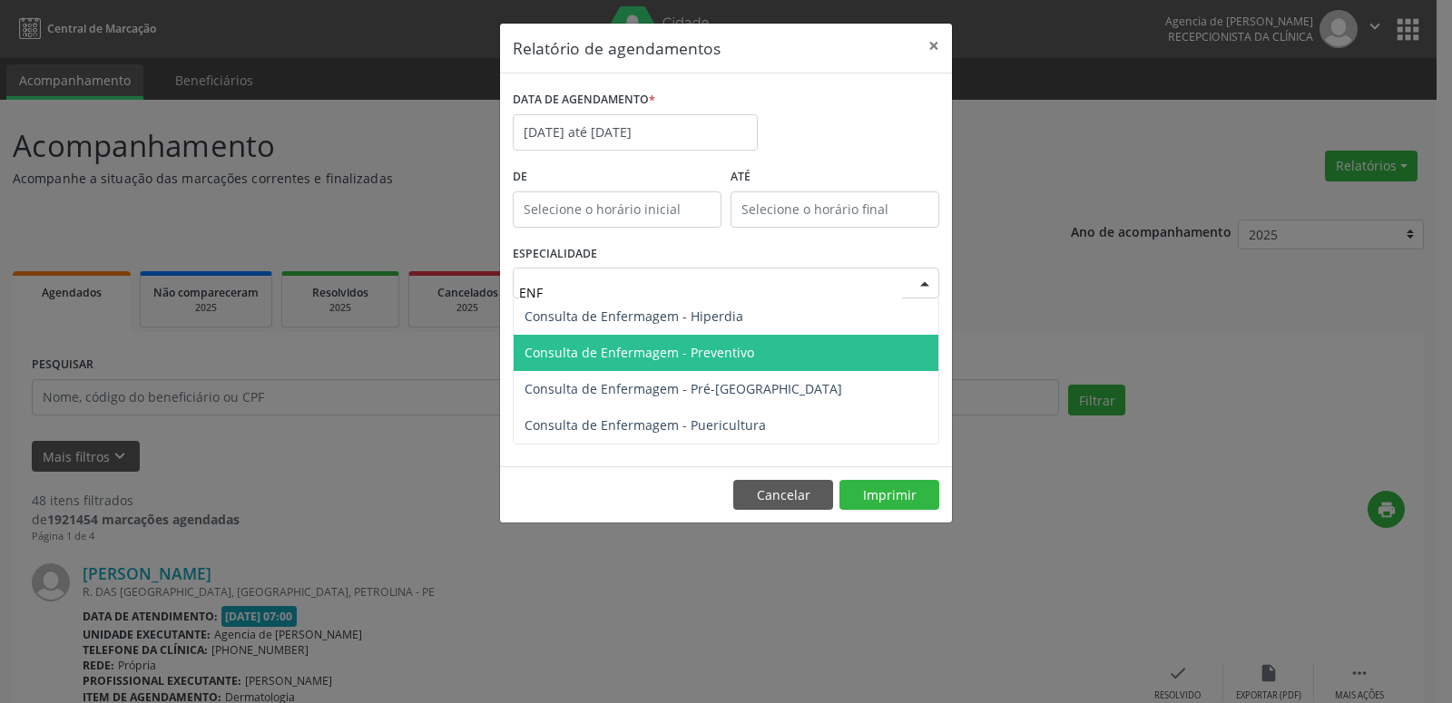  What do you see at coordinates (890, 496) in the screenshot?
I see `button: Imprimir` at bounding box center [890, 496].